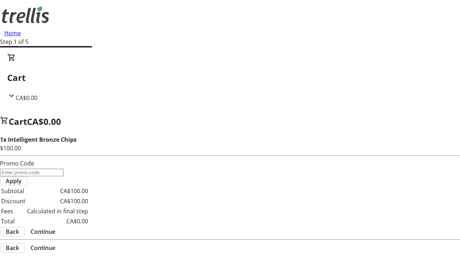 The width and height of the screenshot is (460, 259). Describe the element at coordinates (230, 78) in the screenshot. I see `h2: Cart` at that location.